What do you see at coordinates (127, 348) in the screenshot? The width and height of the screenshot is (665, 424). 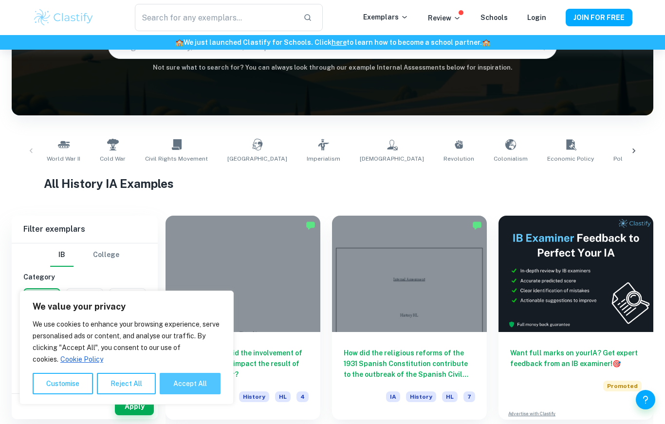 I see `div: We value your privacy` at bounding box center [127, 348].